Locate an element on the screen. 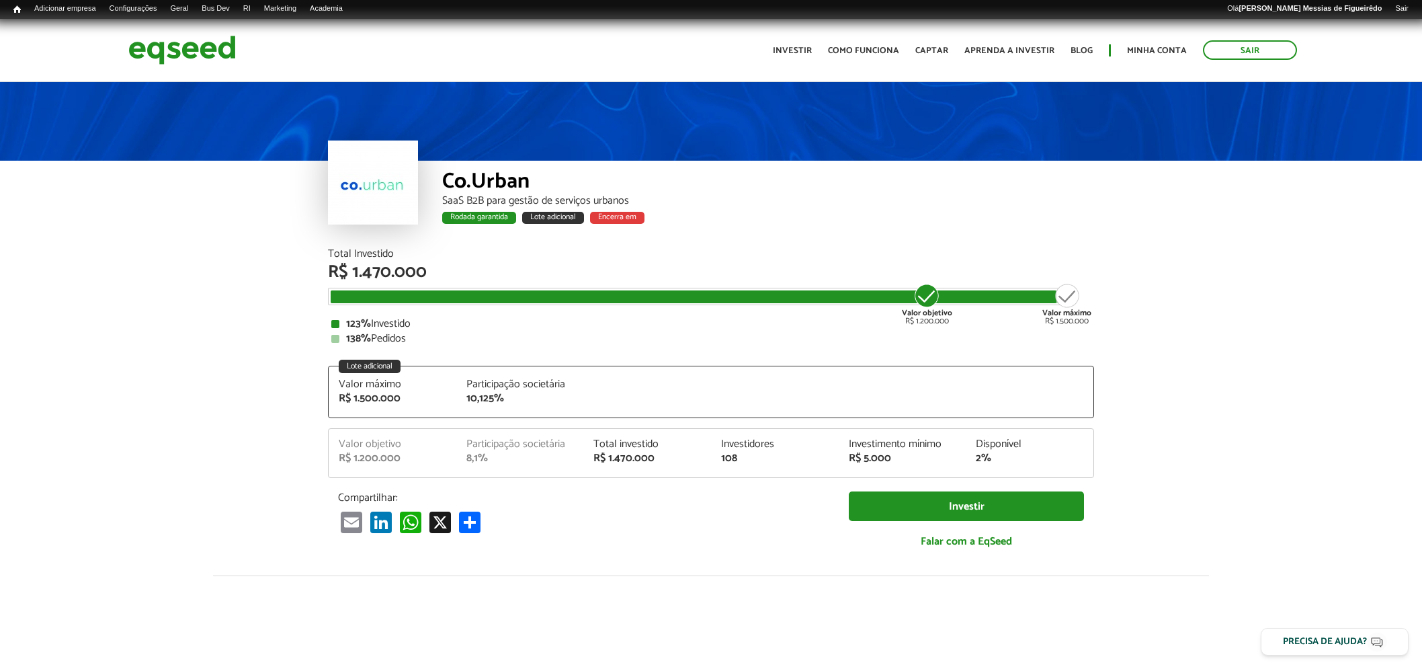  a: Bus Dev is located at coordinates (216, 9).